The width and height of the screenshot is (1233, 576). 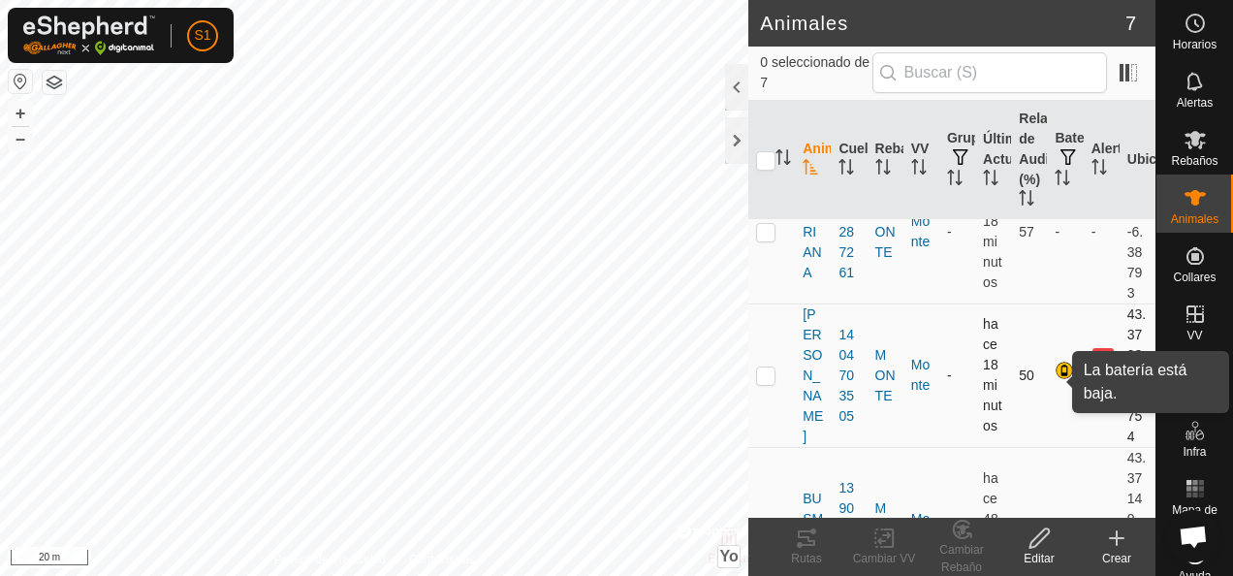 What do you see at coordinates (729, 556) in the screenshot?
I see `button: Yo` at bounding box center [729, 556].